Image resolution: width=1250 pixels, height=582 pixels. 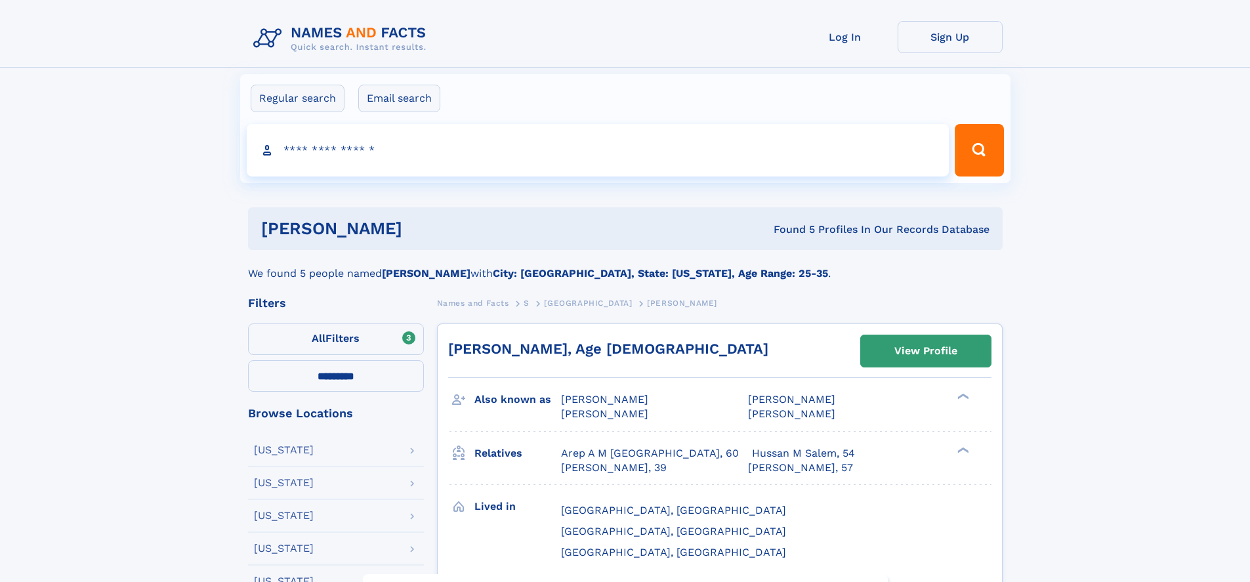 I want to click on h3: Also known as, so click(x=518, y=400).